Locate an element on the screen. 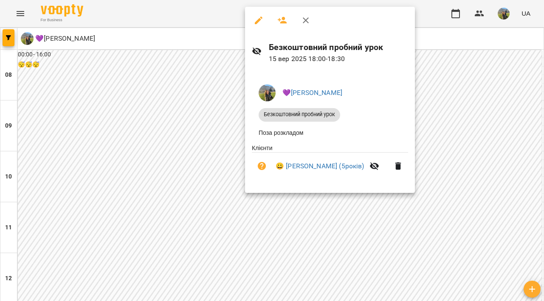 The width and height of the screenshot is (544, 301). h6: Безкоштовний пробний урок is located at coordinates (338, 47).